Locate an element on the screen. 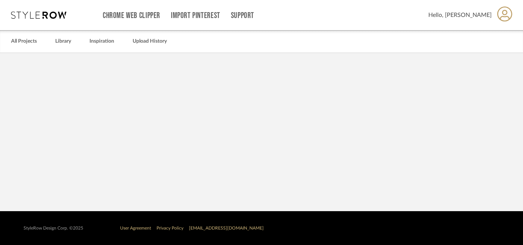 Image resolution: width=523 pixels, height=245 pixels. a: Privacy Policy is located at coordinates (170, 228).